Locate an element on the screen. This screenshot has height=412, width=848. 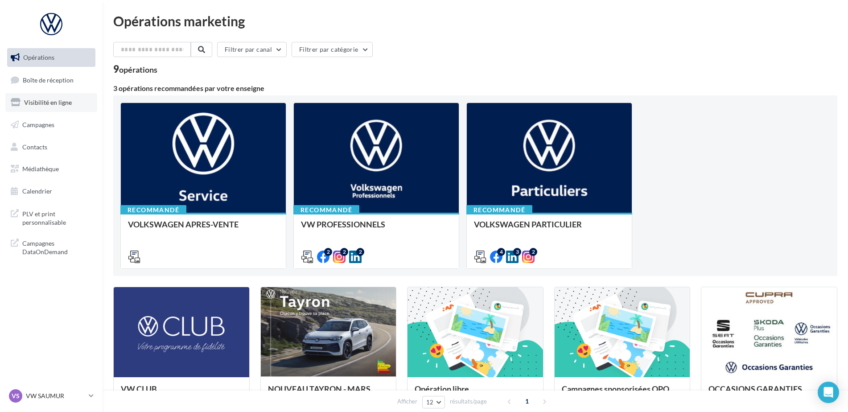
a: Campagnes DataOnDemand is located at coordinates (51, 246).